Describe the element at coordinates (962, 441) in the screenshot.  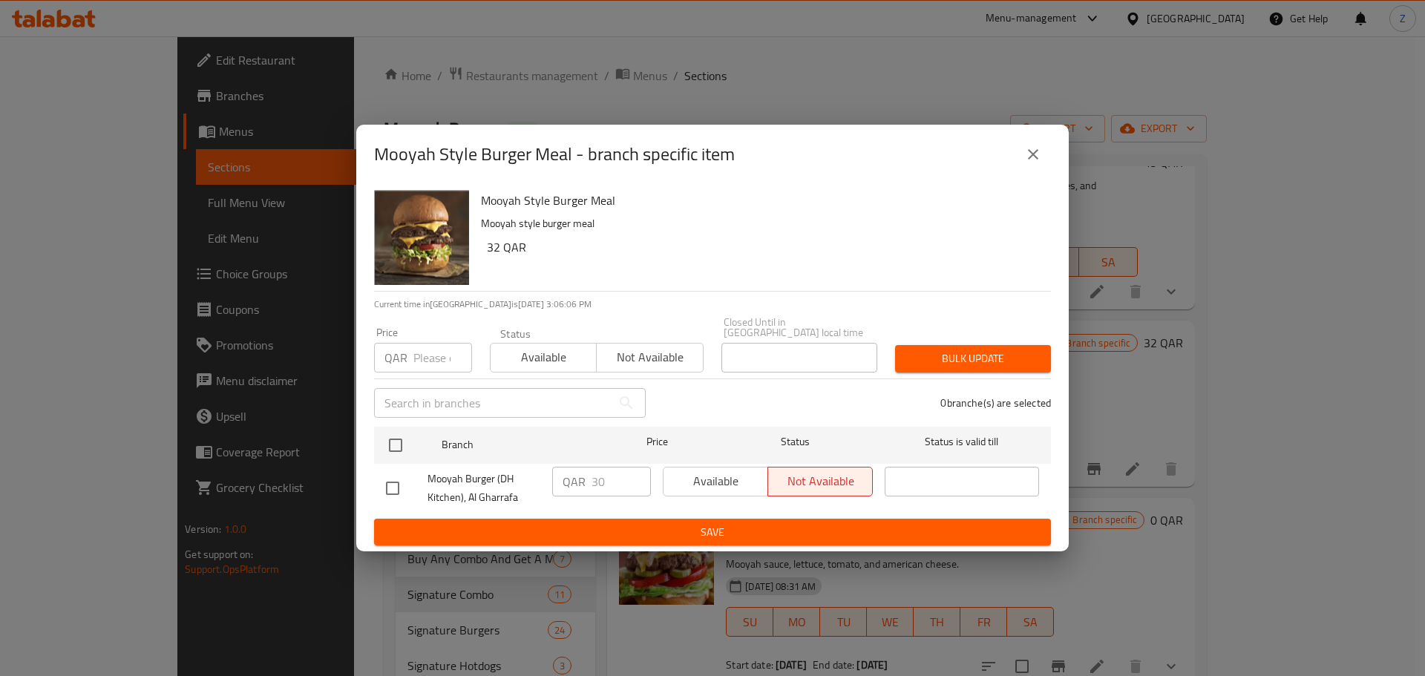
I see `span: Status is valid till` at that location.